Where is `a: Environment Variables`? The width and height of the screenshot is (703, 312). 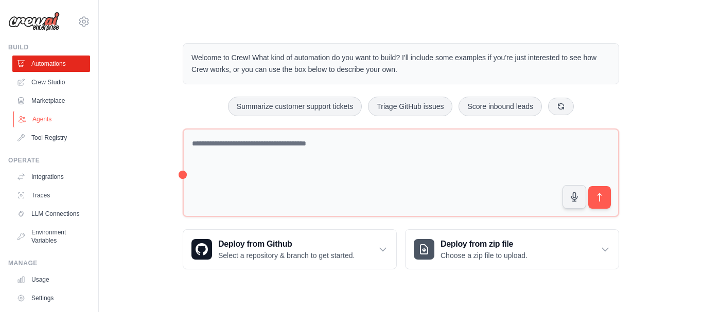 a: Environment Variables is located at coordinates (51, 237).